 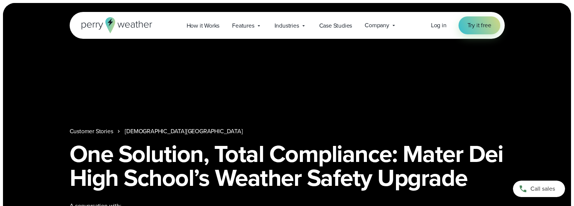 What do you see at coordinates (91, 131) in the screenshot?
I see `a: Customer Stories` at bounding box center [91, 131].